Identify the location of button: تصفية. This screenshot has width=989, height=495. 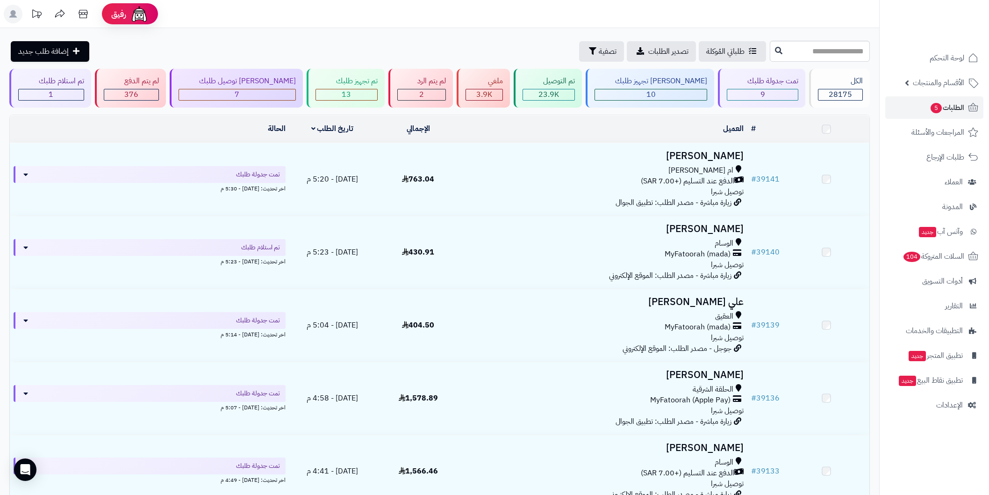
(602, 51).